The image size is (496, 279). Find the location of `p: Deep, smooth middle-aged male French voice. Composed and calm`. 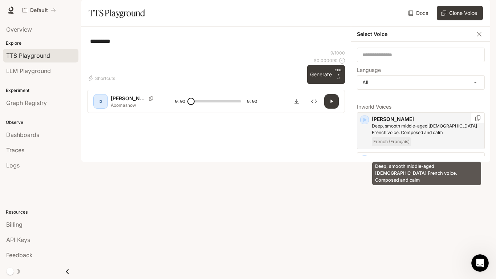

p: Deep, smooth middle-aged male French voice. Composed and calm is located at coordinates (427, 129).